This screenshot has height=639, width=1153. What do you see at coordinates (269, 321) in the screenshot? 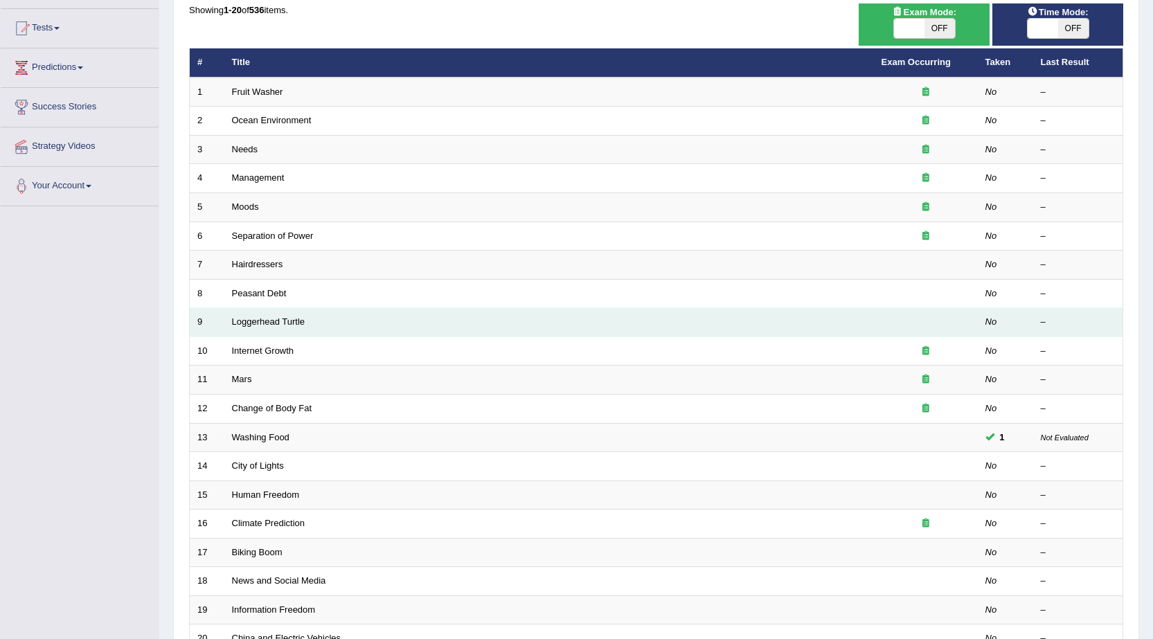
I see `a: Loggerhead Turtle` at bounding box center [269, 321].